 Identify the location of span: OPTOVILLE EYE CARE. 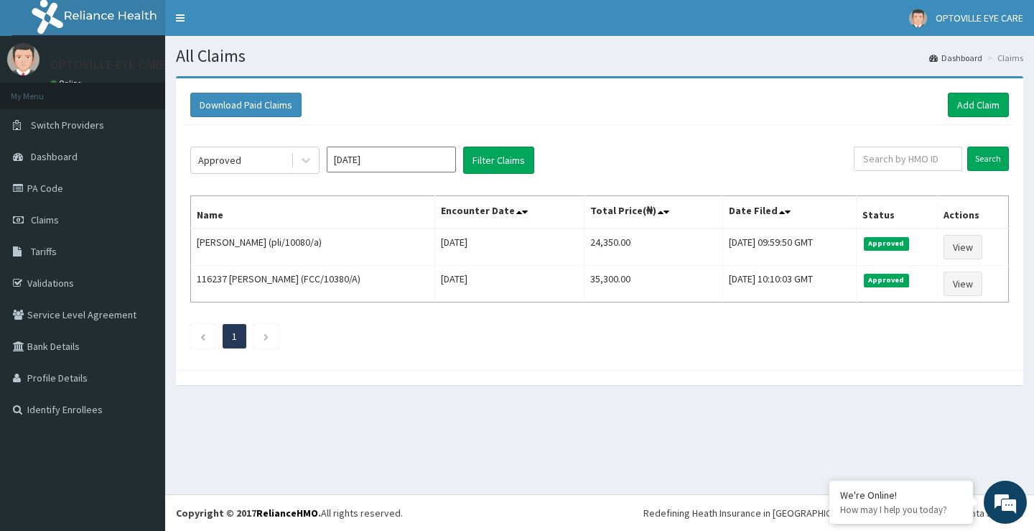
(980, 18).